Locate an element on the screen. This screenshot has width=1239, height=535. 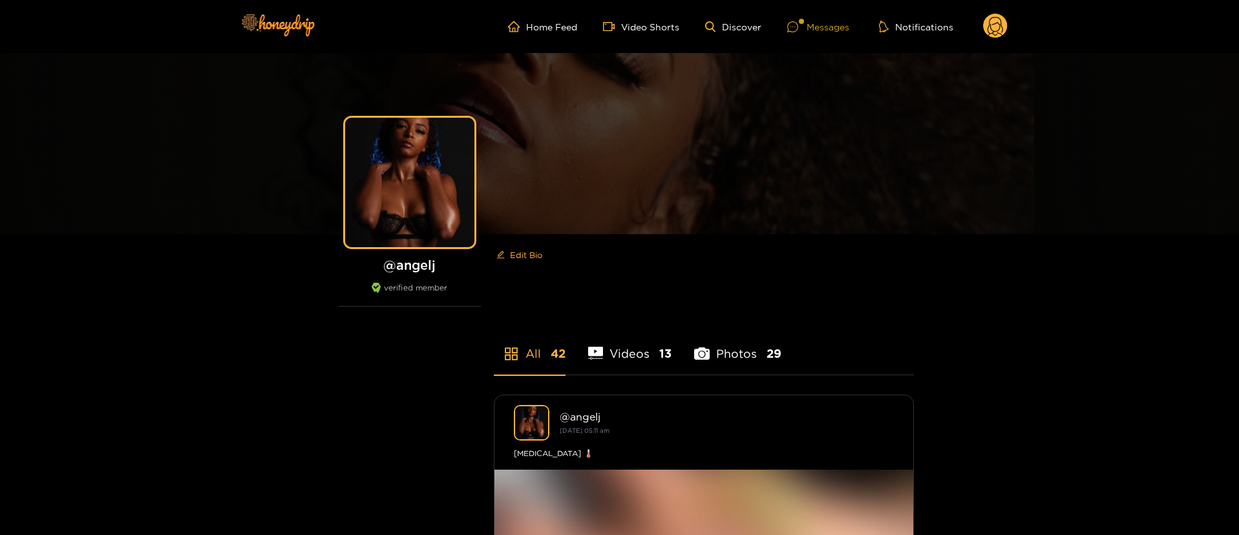
li: Videos is located at coordinates (630, 345).